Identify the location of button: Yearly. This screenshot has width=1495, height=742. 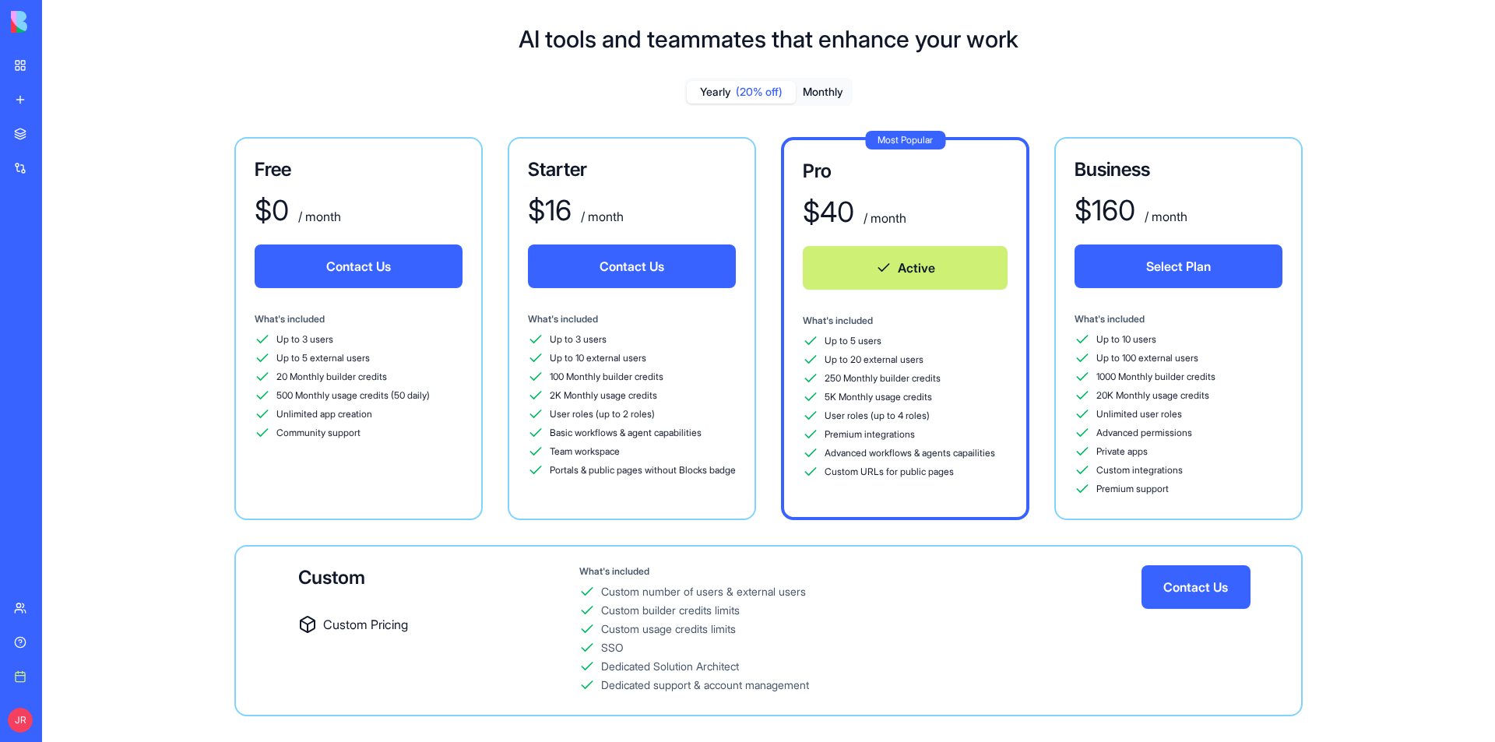
(741, 92).